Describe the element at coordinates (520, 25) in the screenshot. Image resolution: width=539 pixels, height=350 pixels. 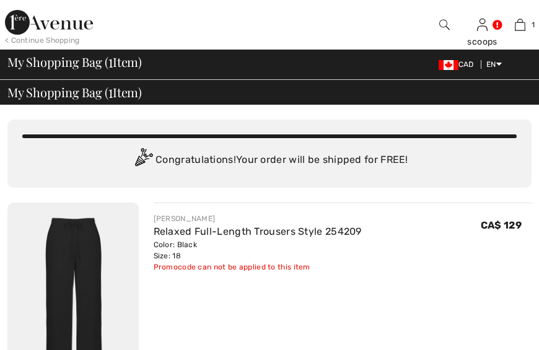
I see `a: 1` at that location.